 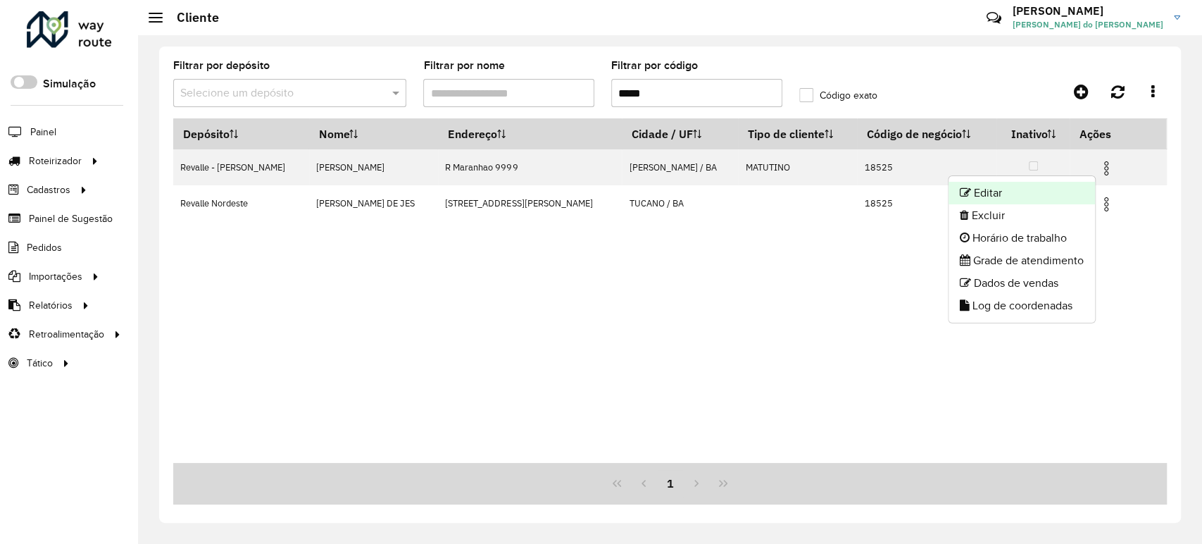 I want to click on li: Grade de atendimento, so click(x=1022, y=261).